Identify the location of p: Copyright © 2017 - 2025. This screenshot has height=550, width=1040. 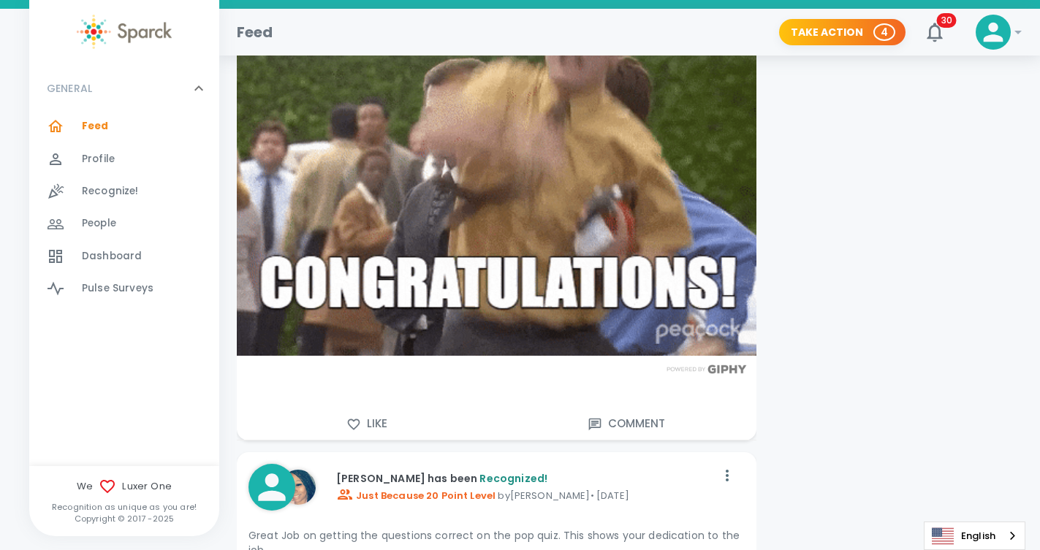
(124, 519).